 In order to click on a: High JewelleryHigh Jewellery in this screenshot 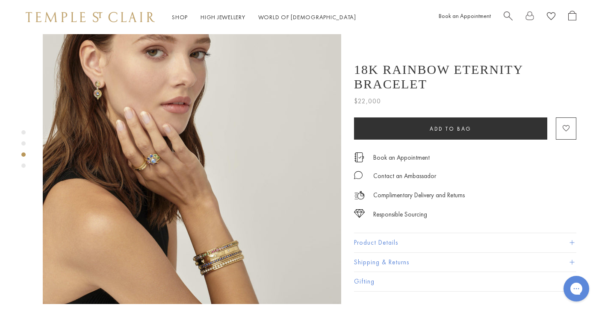, I will do `click(223, 17)`.